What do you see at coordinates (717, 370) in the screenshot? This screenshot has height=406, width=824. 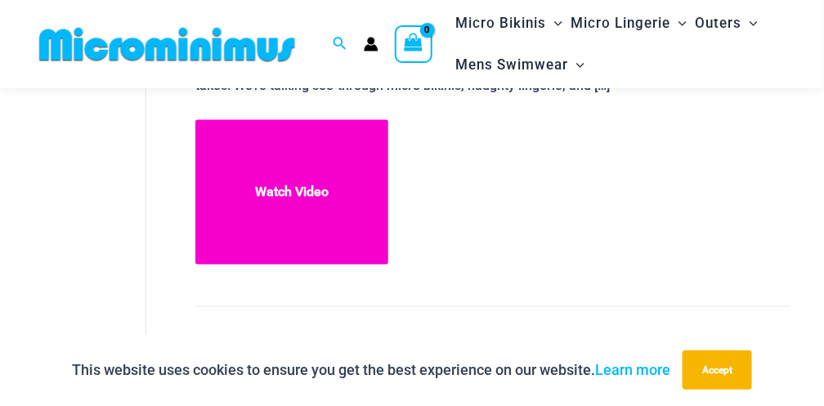 I see `button: Accept` at bounding box center [717, 370].